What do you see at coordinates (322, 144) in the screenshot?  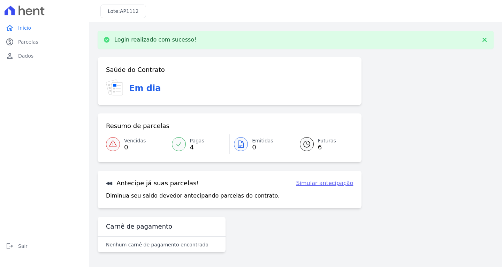 I see `a: Futuras 6` at bounding box center [322, 144].